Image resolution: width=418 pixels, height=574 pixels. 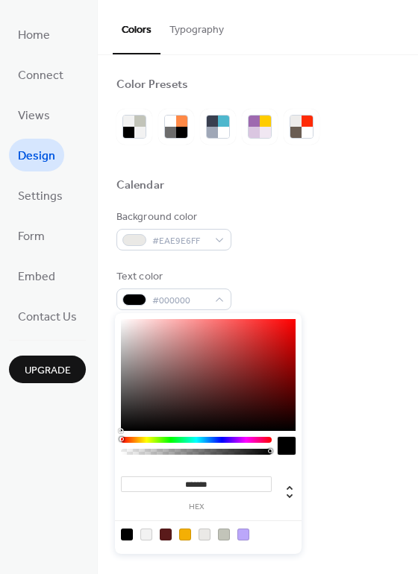 I want to click on span: Embed, so click(x=37, y=277).